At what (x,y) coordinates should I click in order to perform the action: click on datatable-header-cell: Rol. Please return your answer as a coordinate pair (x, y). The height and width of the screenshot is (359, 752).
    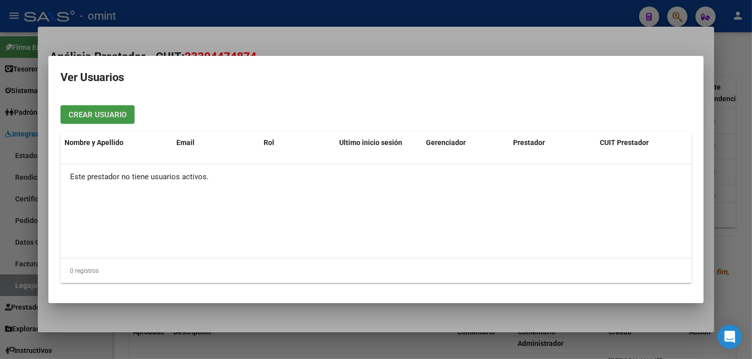
    Looking at the image, I should click on (297, 143).